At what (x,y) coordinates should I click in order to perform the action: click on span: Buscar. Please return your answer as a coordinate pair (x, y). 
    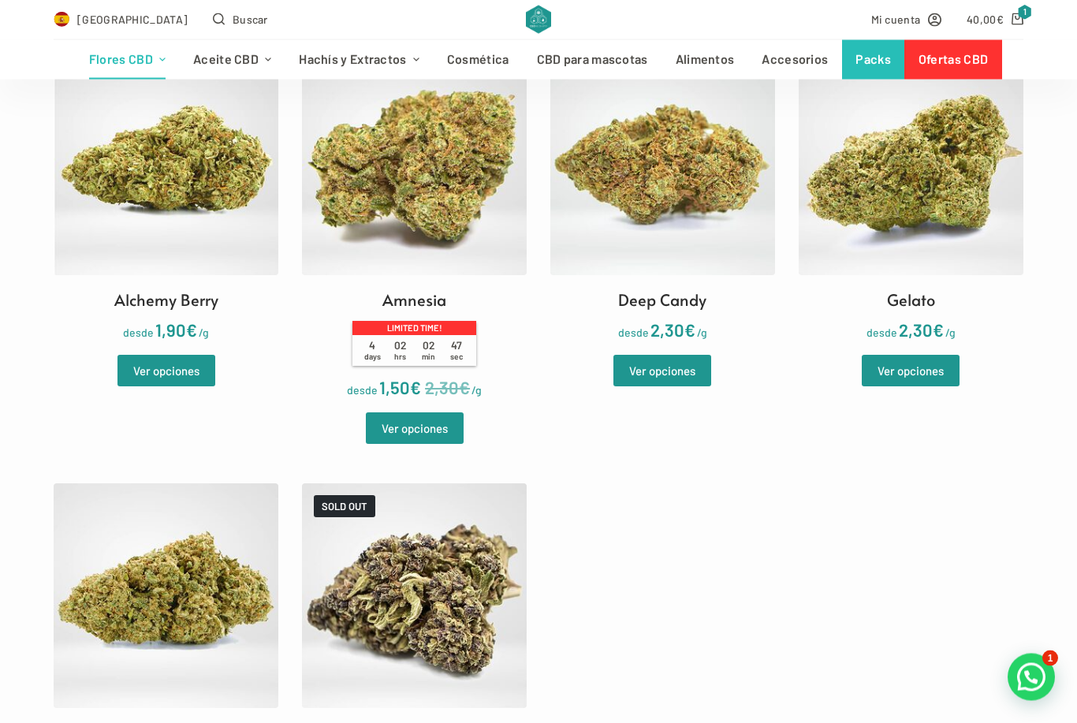
    Looking at the image, I should click on (250, 19).